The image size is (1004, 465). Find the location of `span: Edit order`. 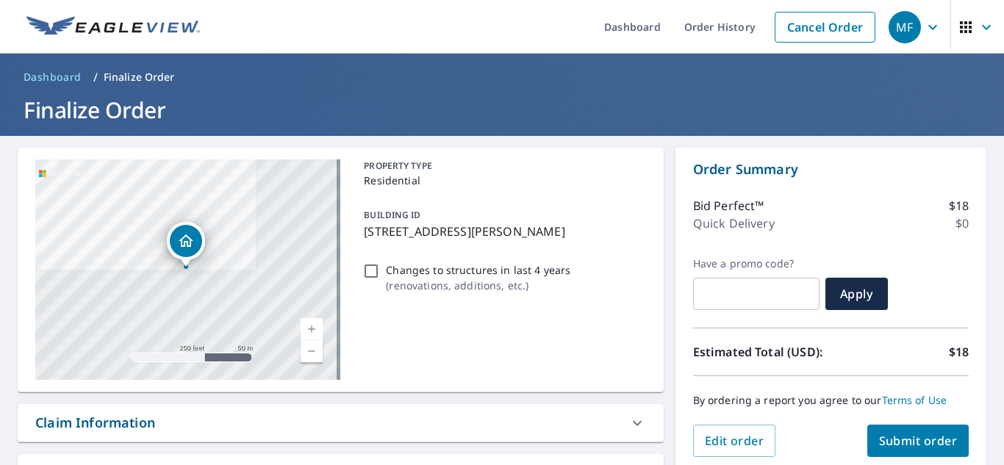

span: Edit order is located at coordinates (735, 441).